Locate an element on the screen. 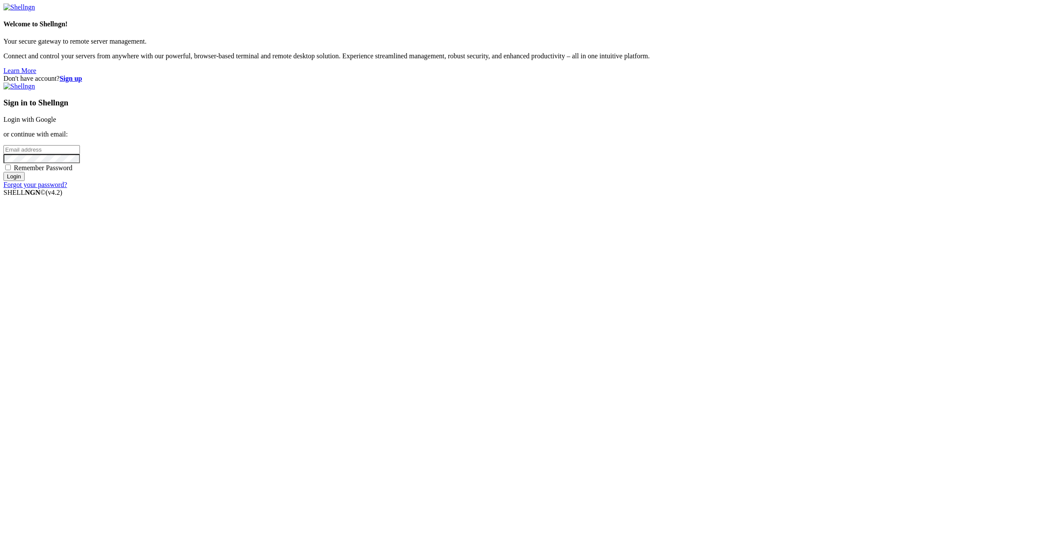 The height and width of the screenshot is (533, 1064). input: Login is located at coordinates (14, 176).